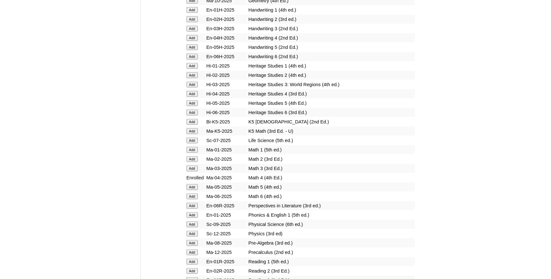 This screenshot has width=551, height=279. I want to click on td: En-04H-2025, so click(226, 38).